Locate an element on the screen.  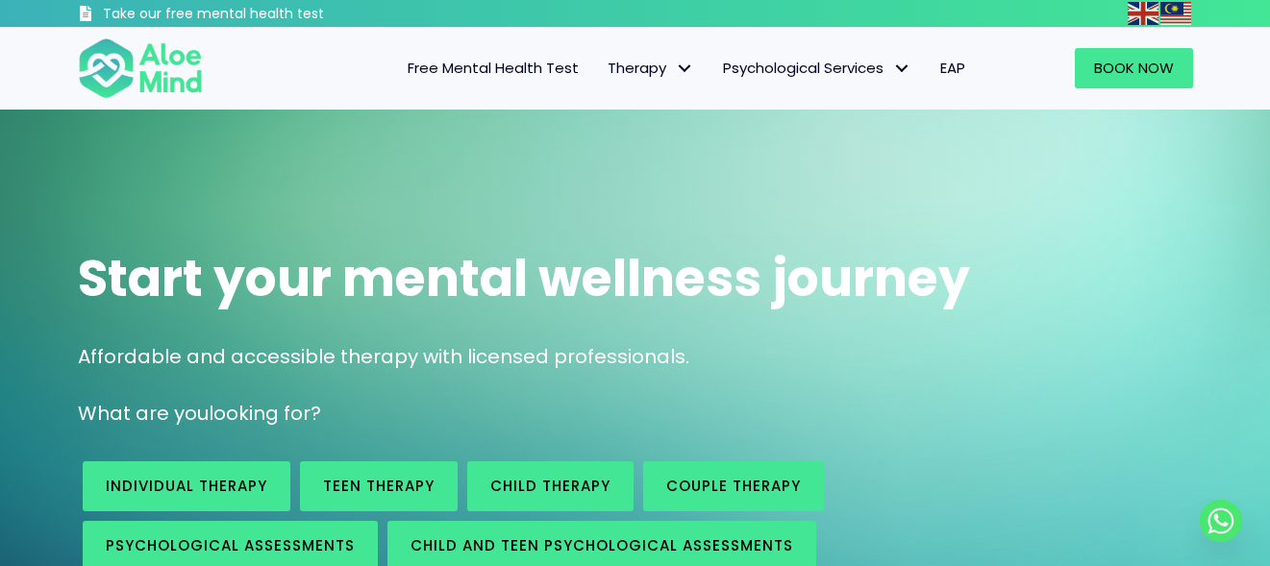
span: Book Now is located at coordinates (1133, 67).